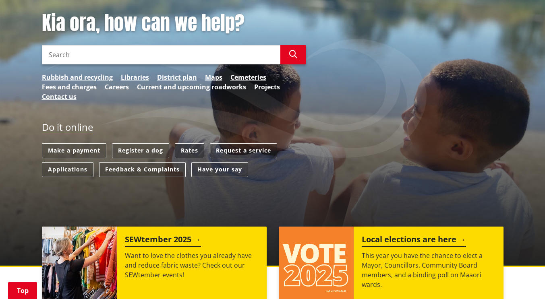  What do you see at coordinates (174, 23) in the screenshot?
I see `h1: Kia ora, how can we help?` at bounding box center [174, 23].